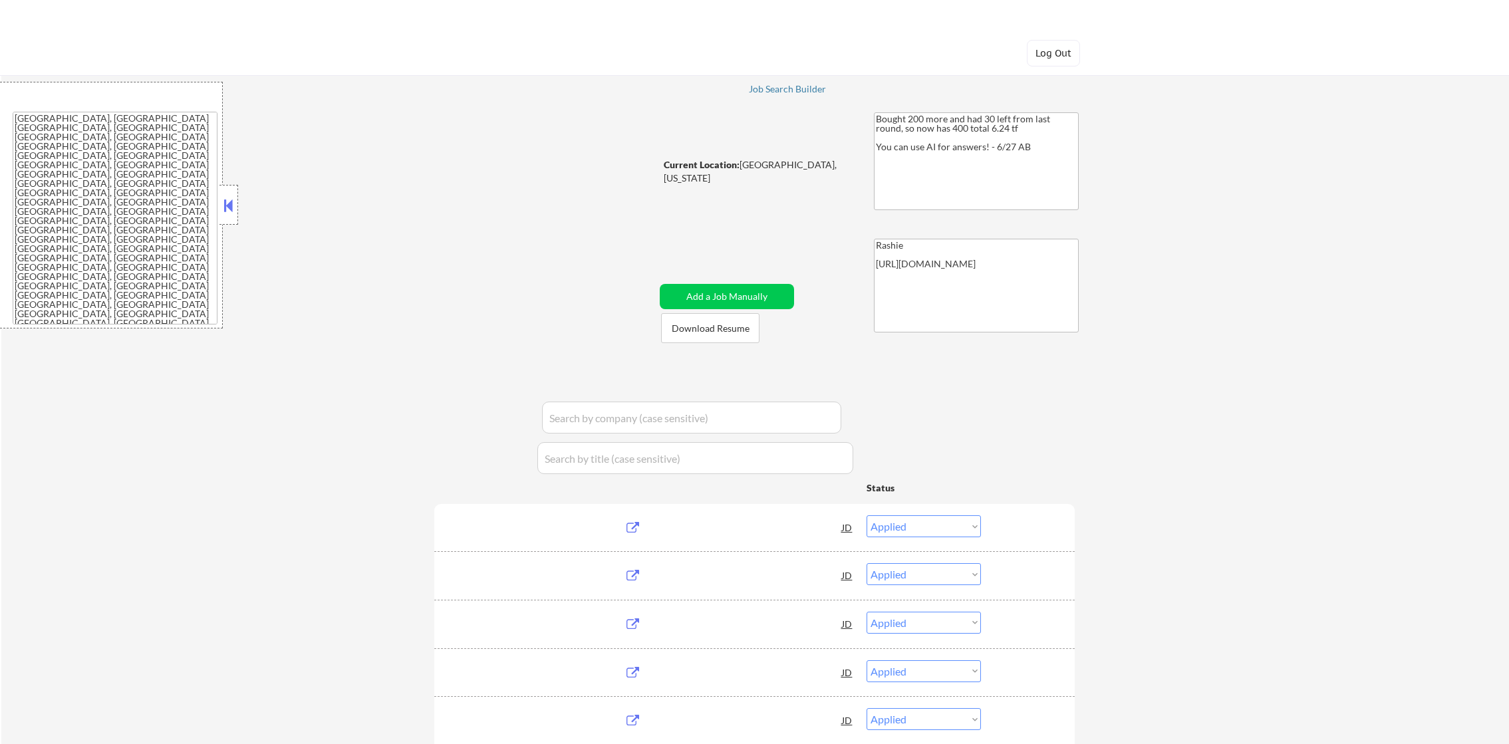  What do you see at coordinates (727, 297) in the screenshot?
I see `button: Add a Job Manually` at bounding box center [727, 297].